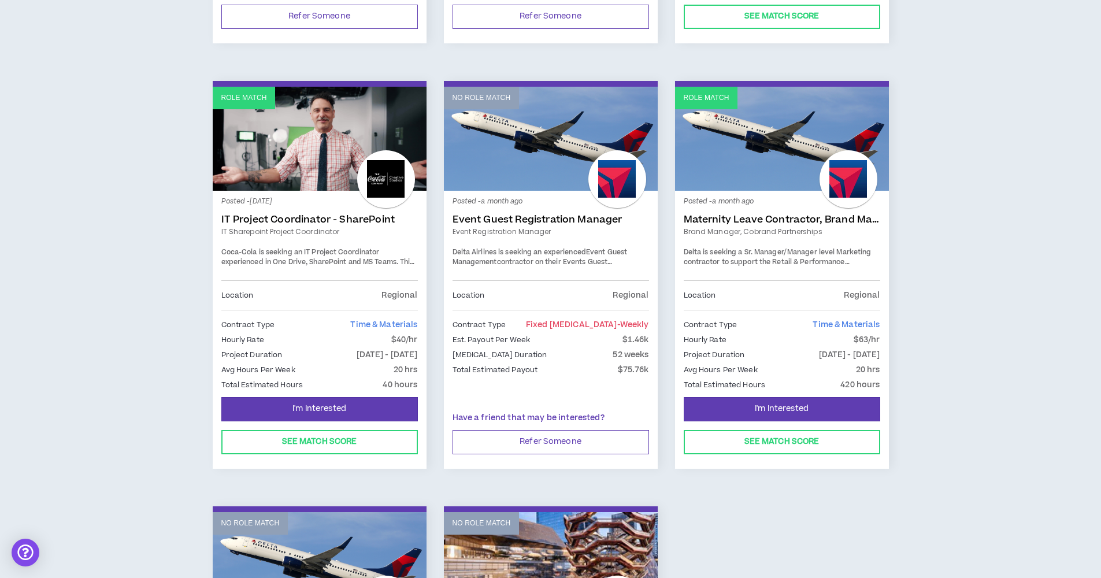 This screenshot has width=1101, height=578. What do you see at coordinates (320, 220) in the screenshot?
I see `a: IT Project Coordinator - SharePoint` at bounding box center [320, 220].